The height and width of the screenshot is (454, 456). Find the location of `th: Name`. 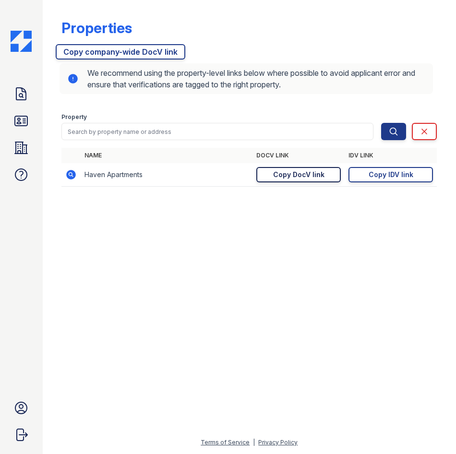

th: Name is located at coordinates (166, 155).